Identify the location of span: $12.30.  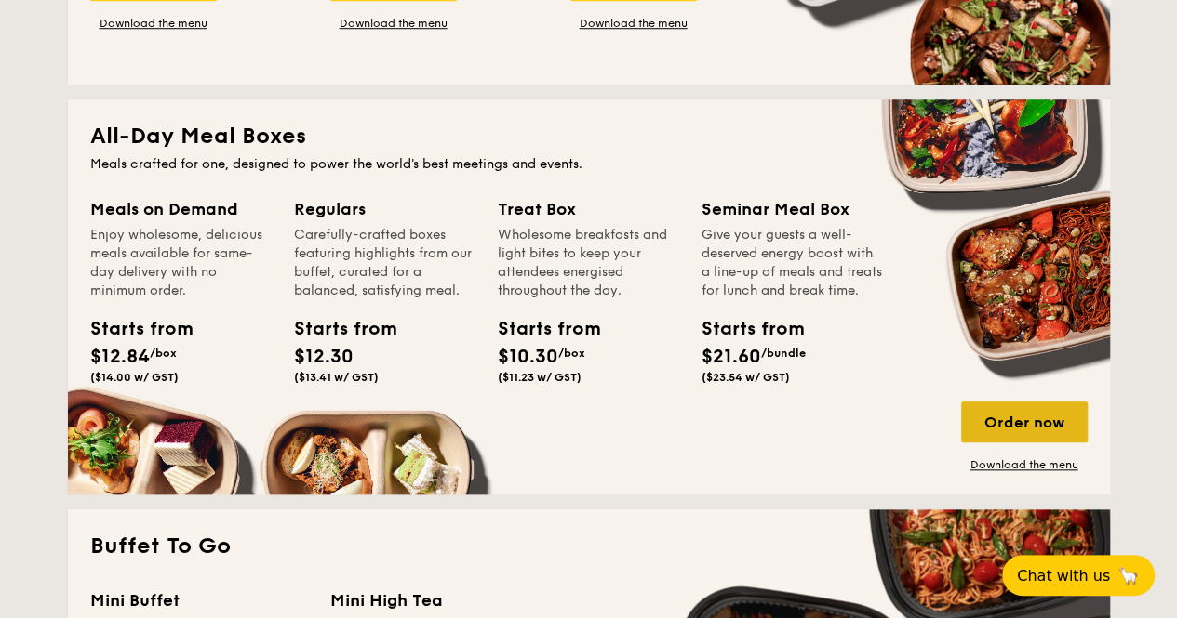
(324, 357).